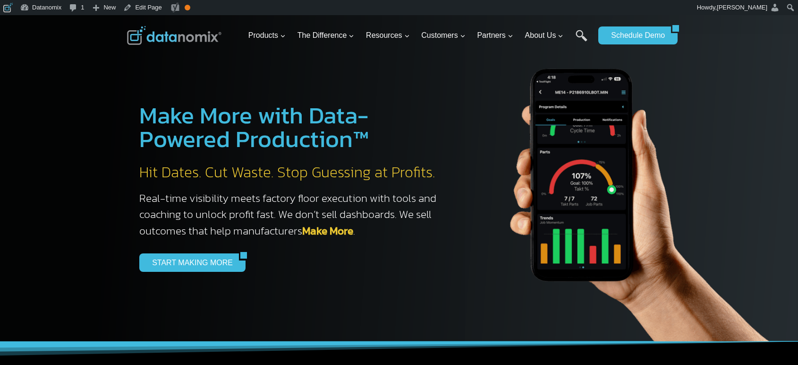 Image resolution: width=798 pixels, height=365 pixels. Describe the element at coordinates (388, 35) in the screenshot. I see `span: Resources` at that location.